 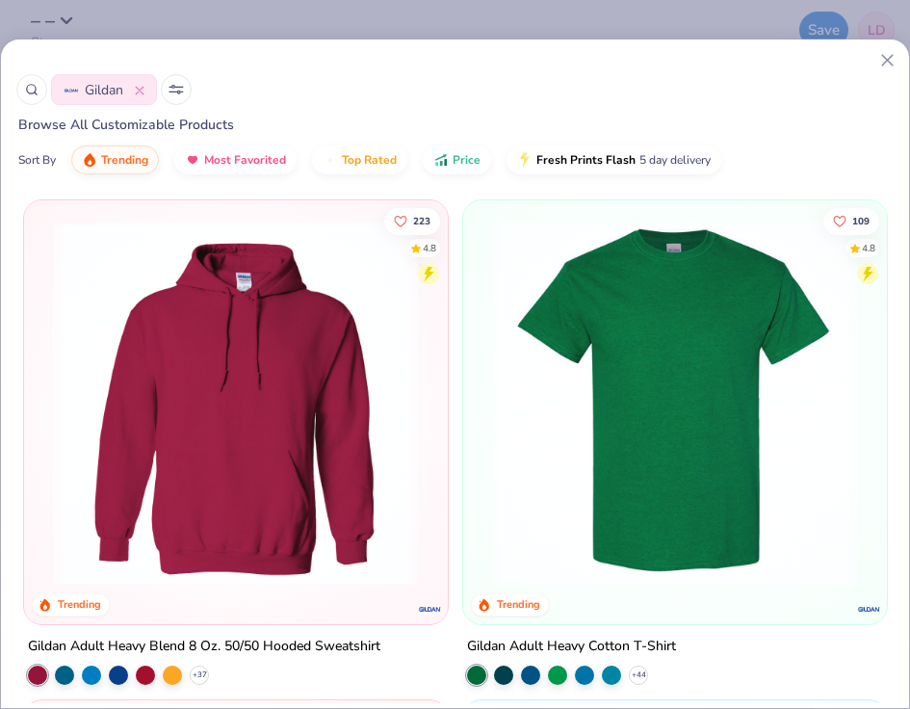 I want to click on span: Most Favorited, so click(x=245, y=160).